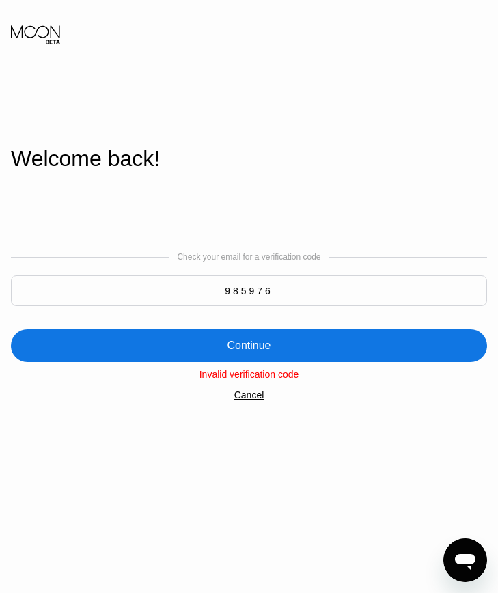 The width and height of the screenshot is (498, 593). What do you see at coordinates (249, 375) in the screenshot?
I see `div: Invalid verification code` at bounding box center [249, 375].